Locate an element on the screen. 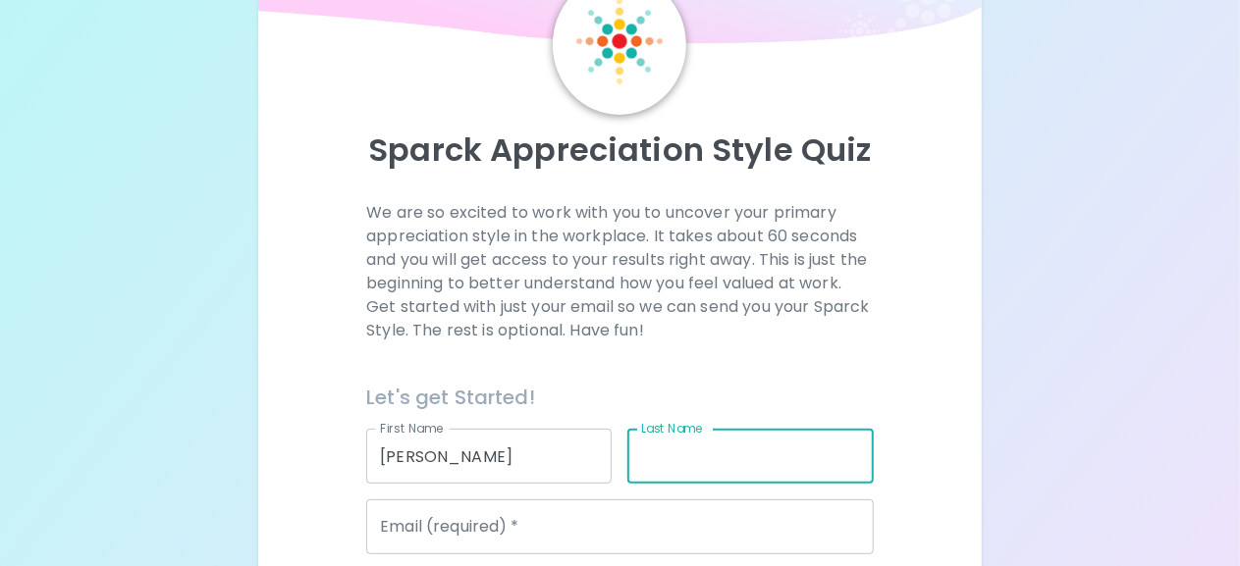 This screenshot has height=566, width=1240. p: We are so excited to work with you to uncover your primary appreciation style in the workplace. I... is located at coordinates (619, 272).